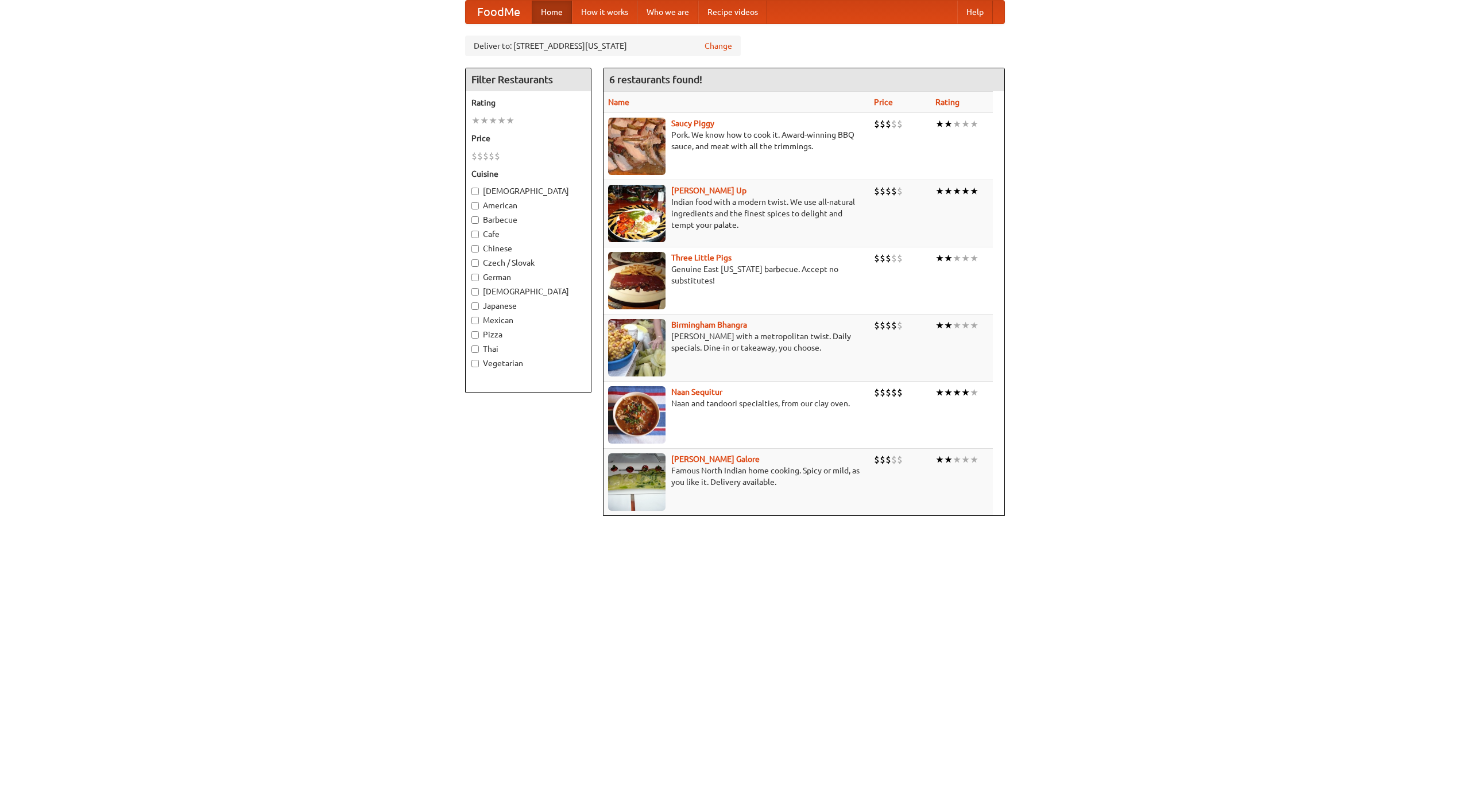 This screenshot has width=1470, height=812. I want to click on input: Barbecue, so click(475, 220).